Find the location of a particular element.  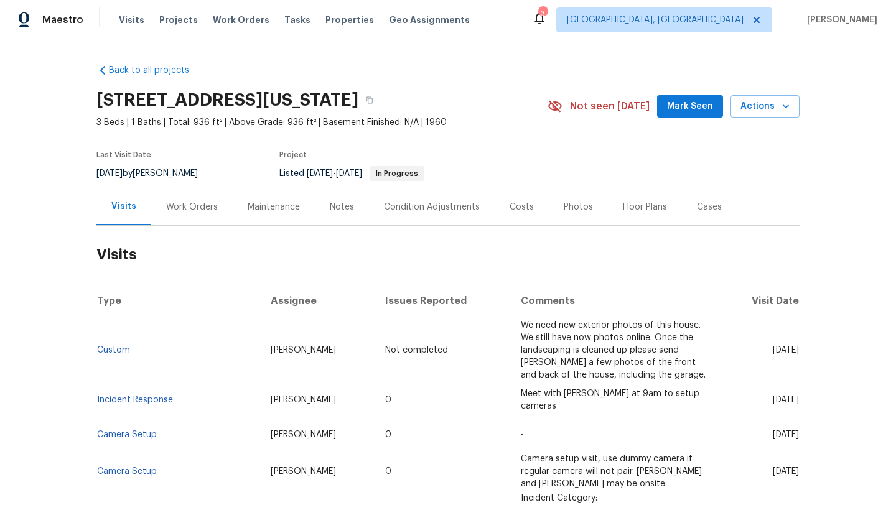

span: Work Orders is located at coordinates (241, 20).